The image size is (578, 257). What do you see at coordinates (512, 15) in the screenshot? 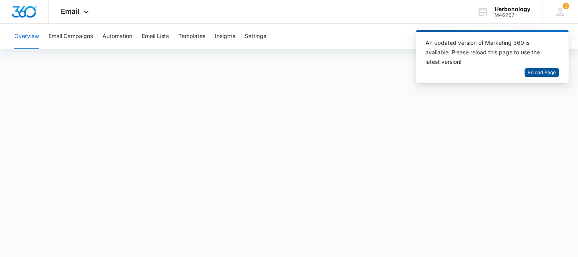
I see `div: account id` at bounding box center [512, 15].